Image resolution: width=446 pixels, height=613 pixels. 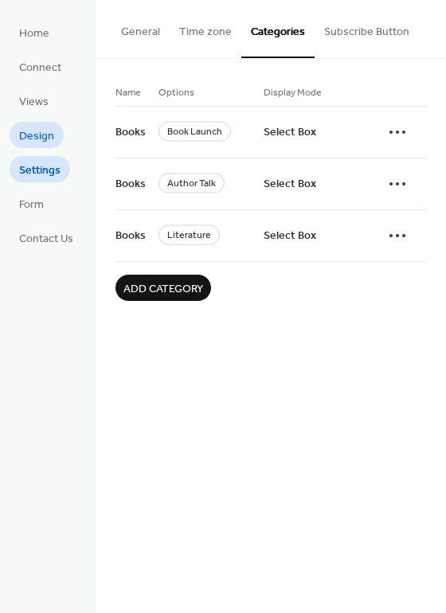 I want to click on a: Connect, so click(x=40, y=66).